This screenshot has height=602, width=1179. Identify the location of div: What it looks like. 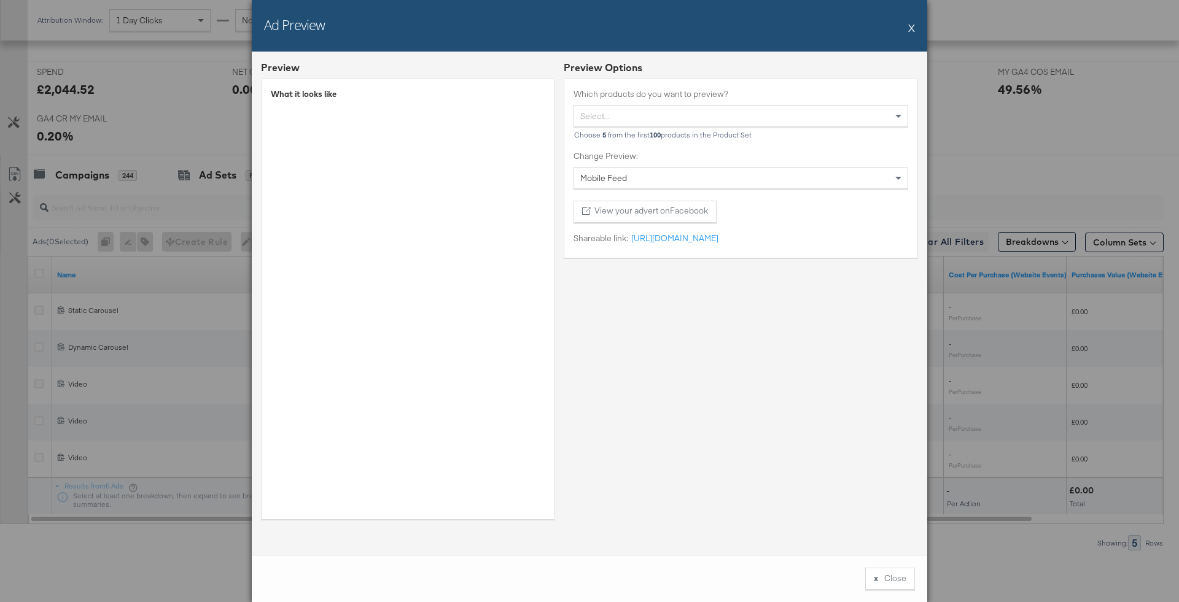
(408, 94).